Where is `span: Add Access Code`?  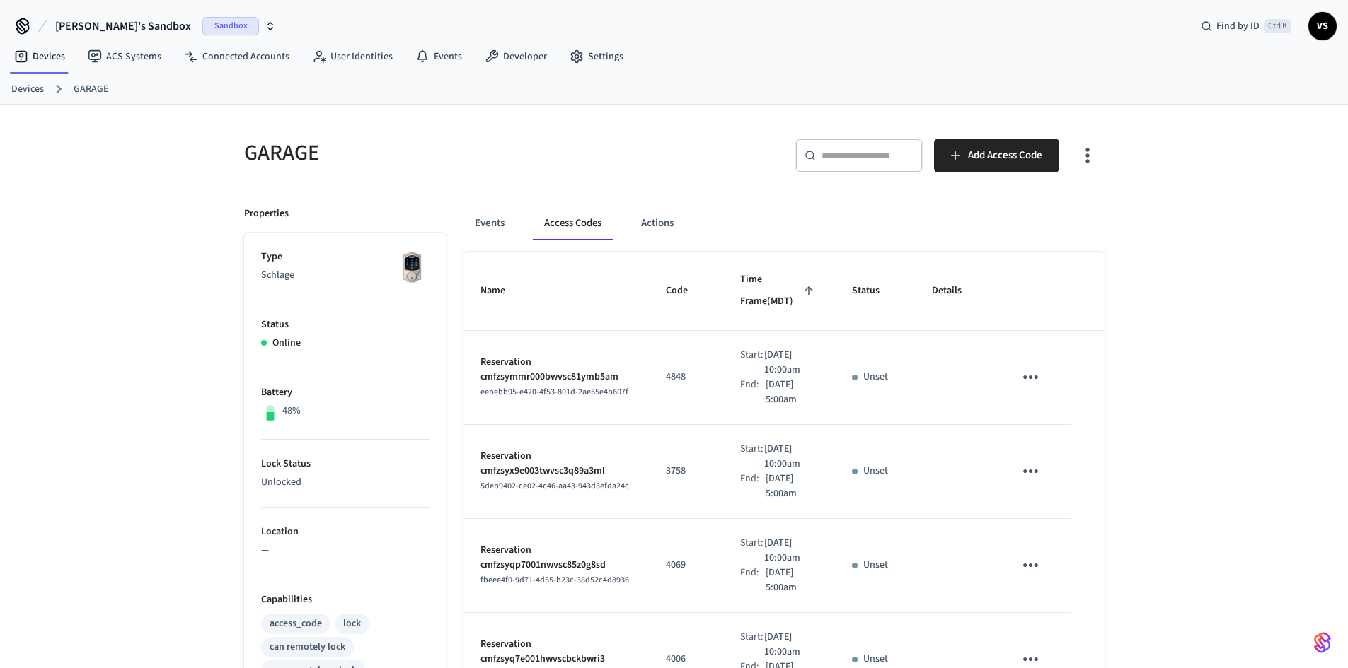
span: Add Access Code is located at coordinates (1004, 156).